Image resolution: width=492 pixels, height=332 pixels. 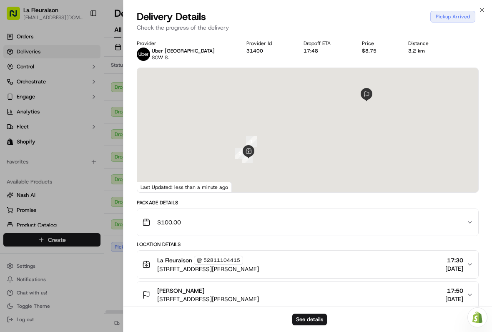 I want to click on span: 52811104415, so click(x=222, y=260).